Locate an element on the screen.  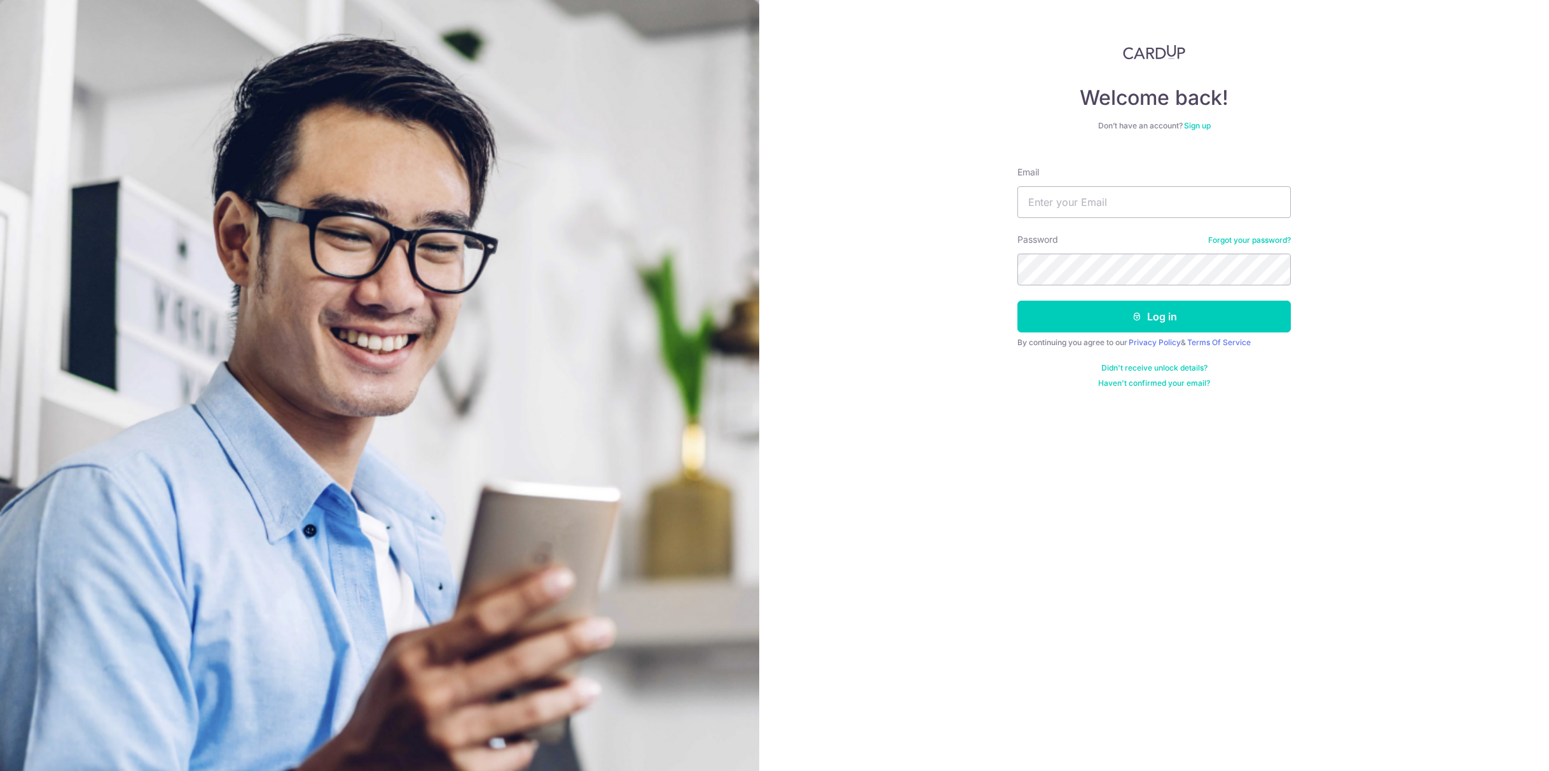
h4: Welcome back! is located at coordinates (1154, 98).